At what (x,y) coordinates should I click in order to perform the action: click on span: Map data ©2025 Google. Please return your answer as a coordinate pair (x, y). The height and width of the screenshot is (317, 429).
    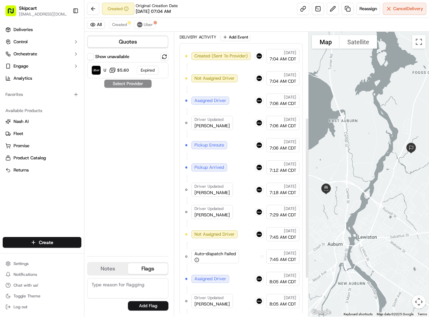
    Looking at the image, I should click on (395, 314).